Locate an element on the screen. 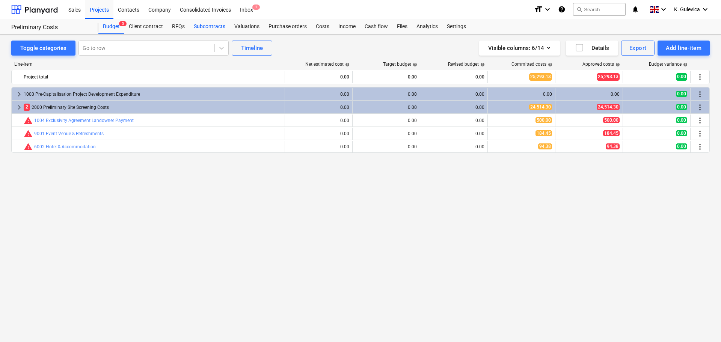 The image size is (721, 342). div: Preliminary Costs is located at coordinates (50, 27).